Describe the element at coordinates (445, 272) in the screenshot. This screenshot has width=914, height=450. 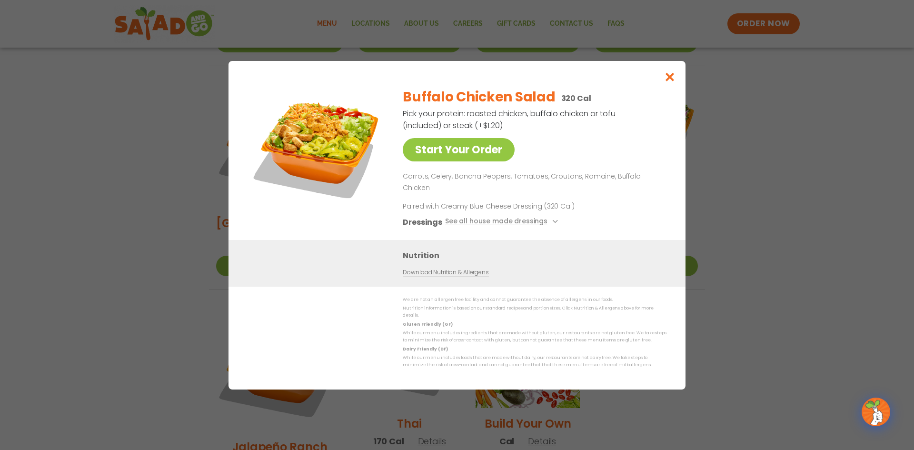
I see `a: Download Nutrition & Allergens` at that location.